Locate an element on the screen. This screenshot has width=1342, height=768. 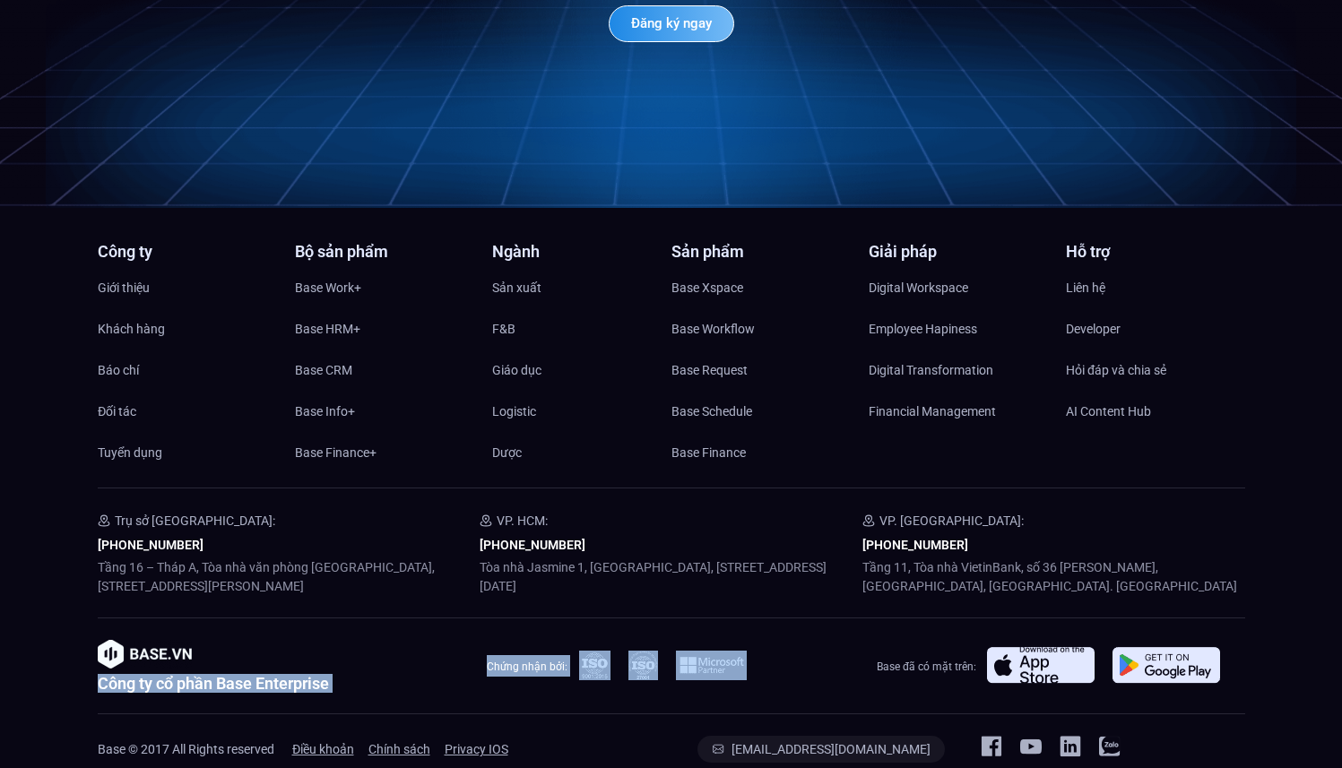
span: Giáo dục is located at coordinates (516, 370).